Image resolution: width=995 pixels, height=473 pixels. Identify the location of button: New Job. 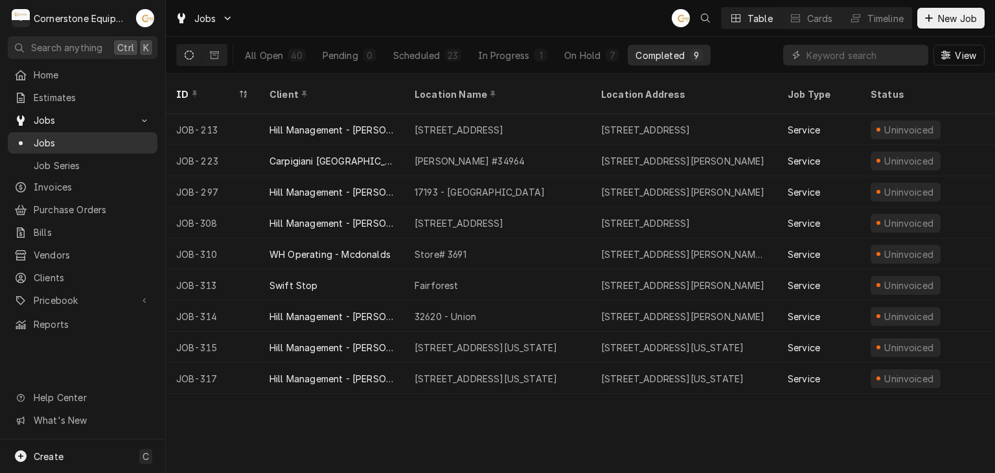
(951, 18).